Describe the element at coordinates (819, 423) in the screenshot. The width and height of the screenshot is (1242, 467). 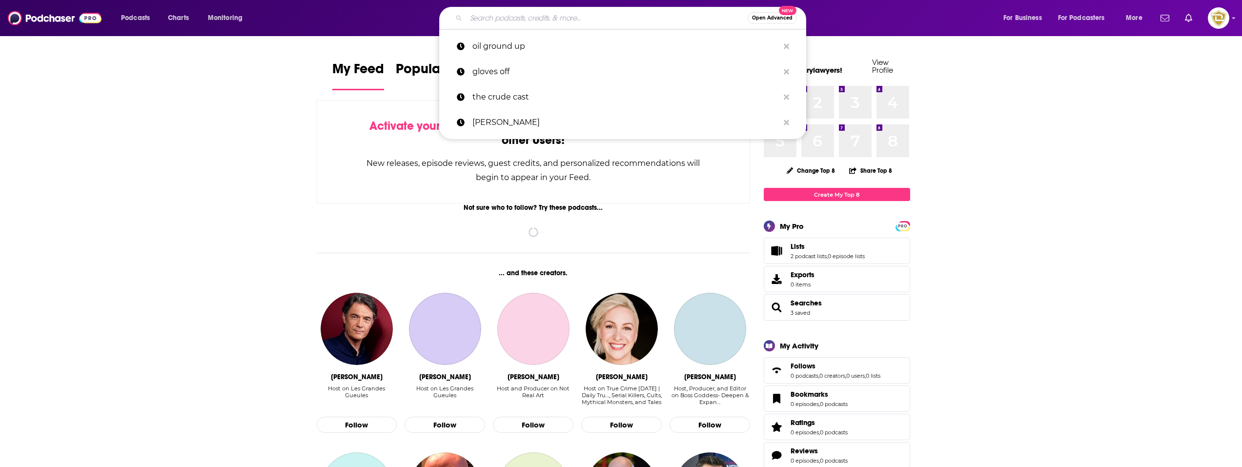
I see `a: Ratings` at that location.